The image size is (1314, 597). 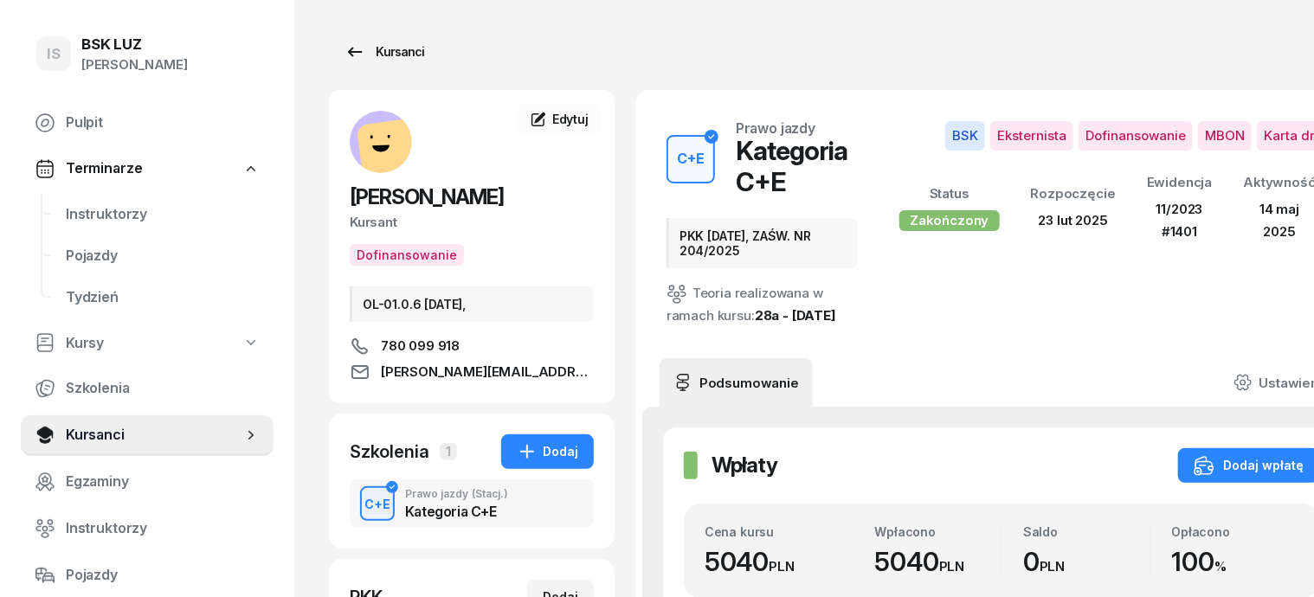 What do you see at coordinates (949, 194) in the screenshot?
I see `div: Status` at bounding box center [949, 194].